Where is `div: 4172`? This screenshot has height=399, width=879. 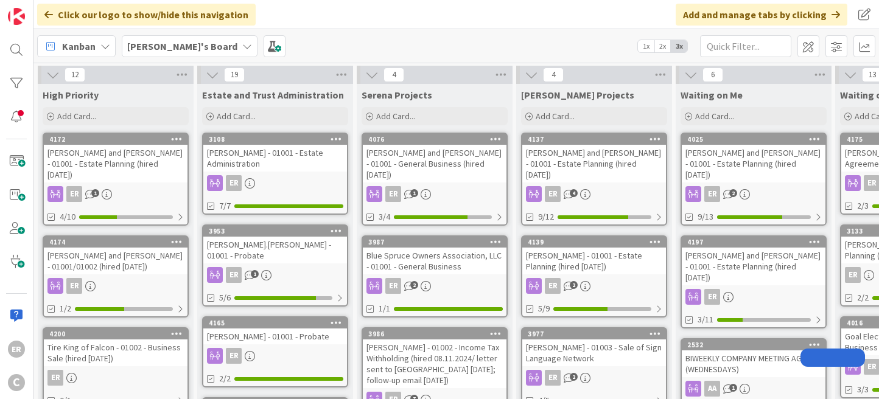 div: 4172 is located at coordinates (116, 139).